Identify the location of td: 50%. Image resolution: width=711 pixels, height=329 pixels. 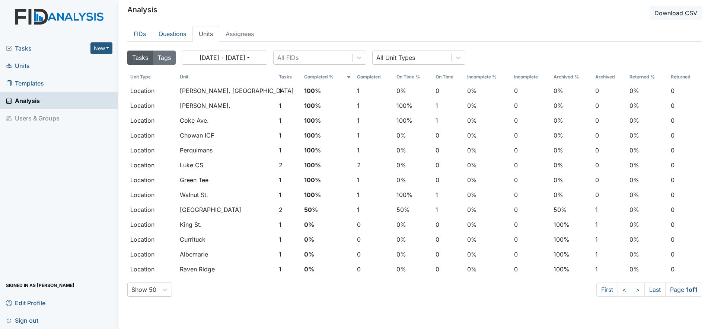
(413, 210).